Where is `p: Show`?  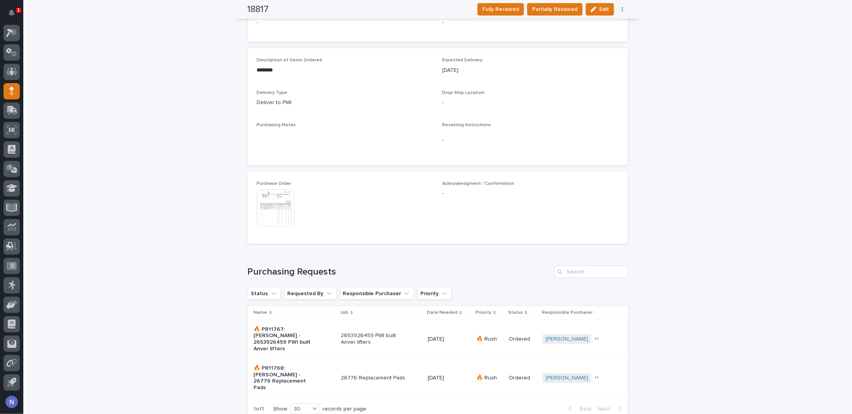
p: Show is located at coordinates (281, 409).